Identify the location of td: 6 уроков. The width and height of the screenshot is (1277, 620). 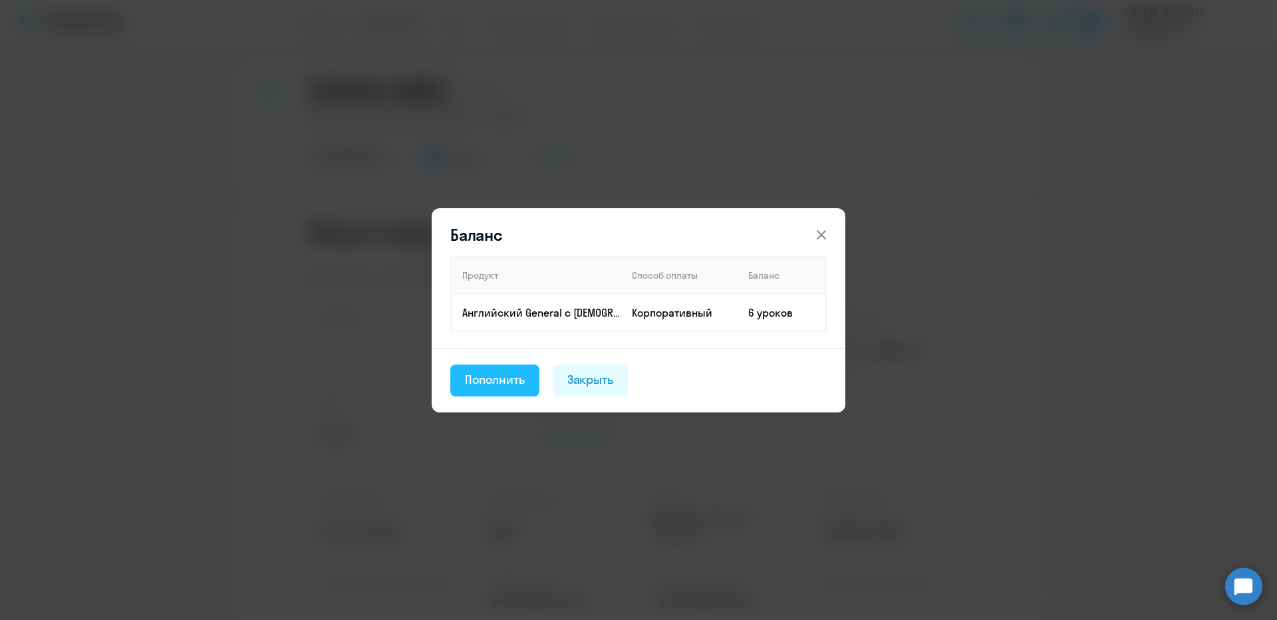
(781, 312).